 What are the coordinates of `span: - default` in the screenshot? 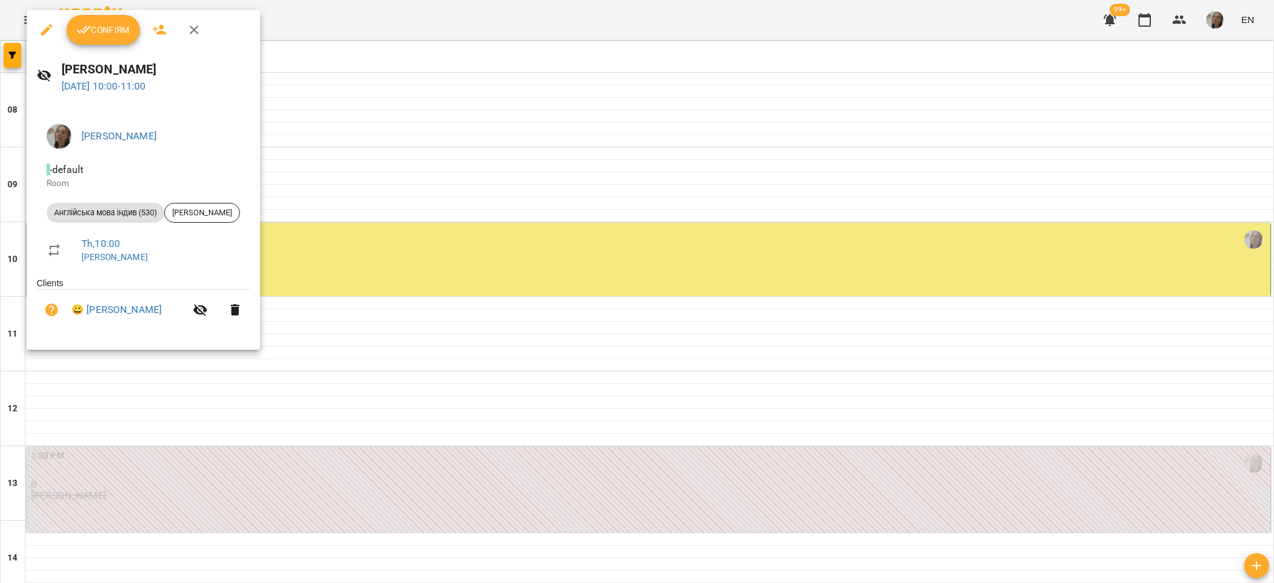 It's located at (66, 169).